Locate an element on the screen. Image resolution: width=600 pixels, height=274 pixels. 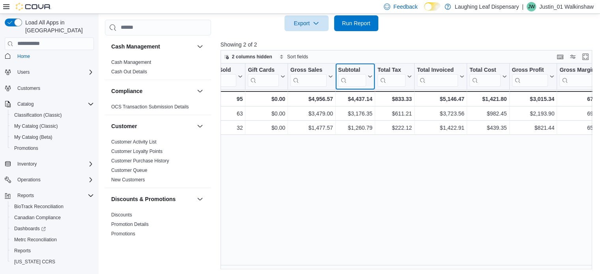
a: Metrc Reconciliation is located at coordinates (36, 240).